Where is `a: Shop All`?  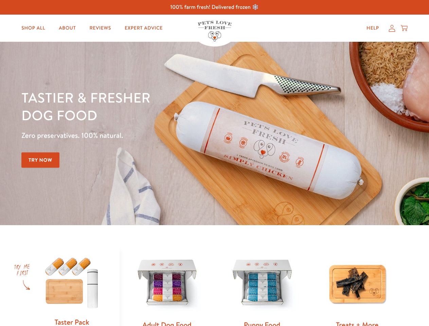
a: Shop All is located at coordinates (33, 28).